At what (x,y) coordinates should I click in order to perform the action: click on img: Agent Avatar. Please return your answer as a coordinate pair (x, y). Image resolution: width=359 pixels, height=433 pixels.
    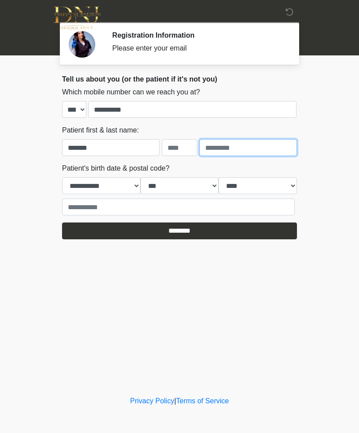
    Looking at the image, I should click on (82, 44).